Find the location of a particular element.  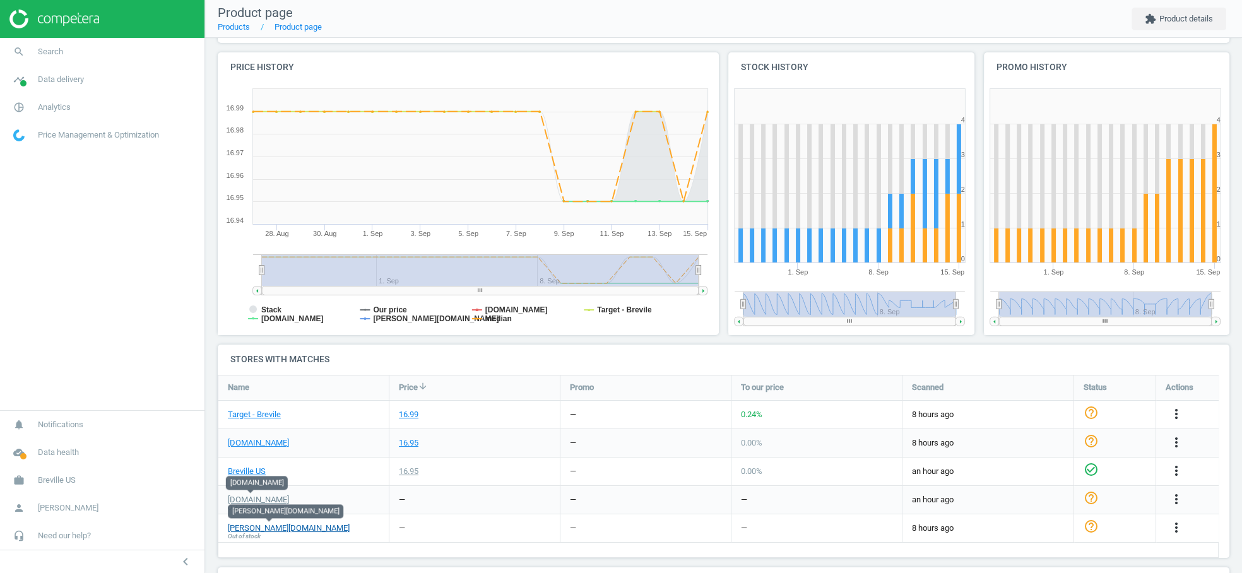

span: Notifications is located at coordinates (61, 425).